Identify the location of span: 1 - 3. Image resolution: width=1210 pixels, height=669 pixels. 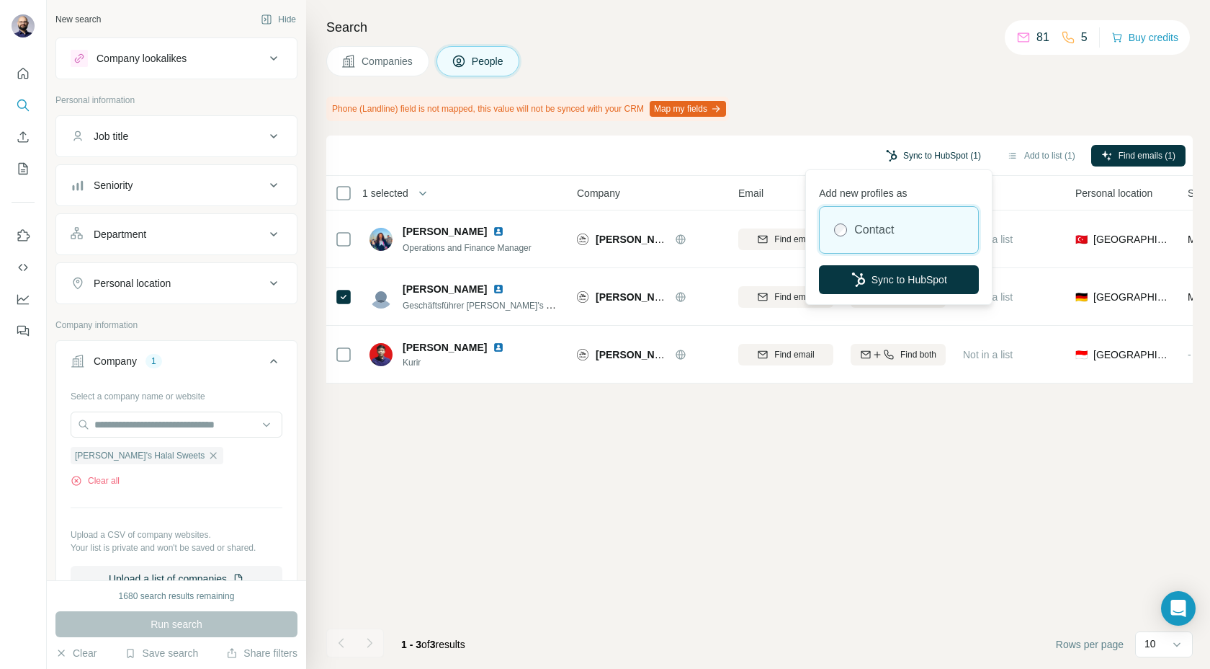
(411, 644).